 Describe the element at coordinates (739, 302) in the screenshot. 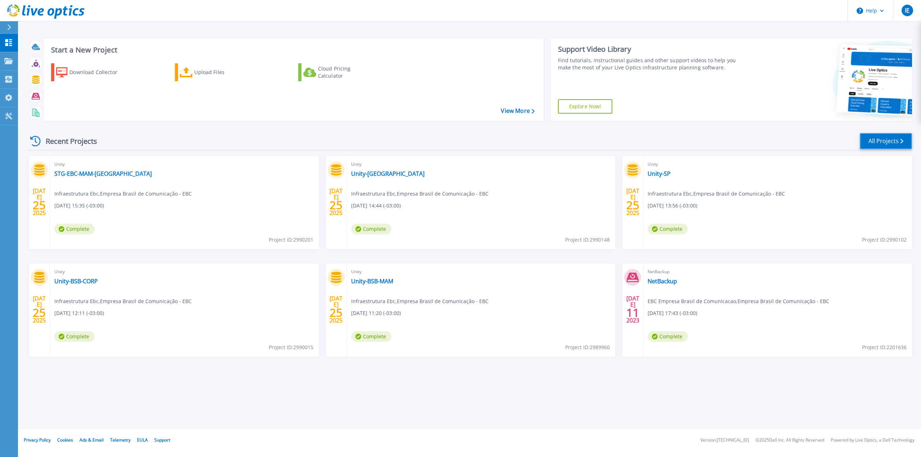

I see `span: EBC Empresa Brasil de Comunicacao , Empresa Brasil de Comunicação - EBC` at that location.